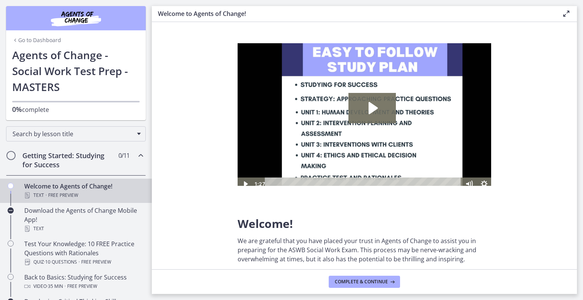 The height and width of the screenshot is (300, 583). What do you see at coordinates (265, 224) in the screenshot?
I see `span: Welcome!` at bounding box center [265, 224].